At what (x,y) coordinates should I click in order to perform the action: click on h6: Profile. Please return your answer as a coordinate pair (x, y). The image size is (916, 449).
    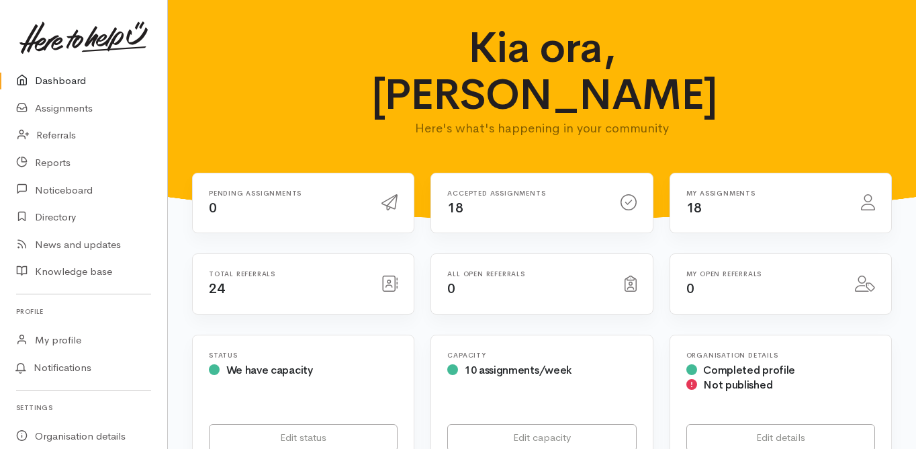
    Looking at the image, I should click on (83, 311).